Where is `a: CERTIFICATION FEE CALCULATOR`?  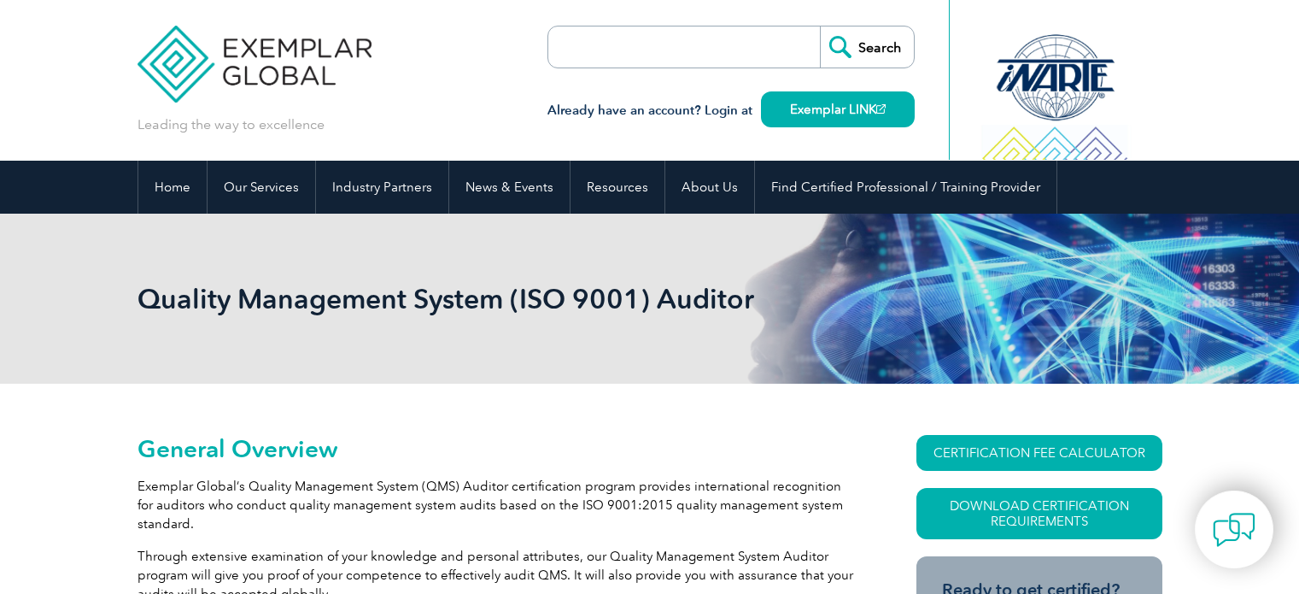
a: CERTIFICATION FEE CALCULATOR is located at coordinates (1039, 453).